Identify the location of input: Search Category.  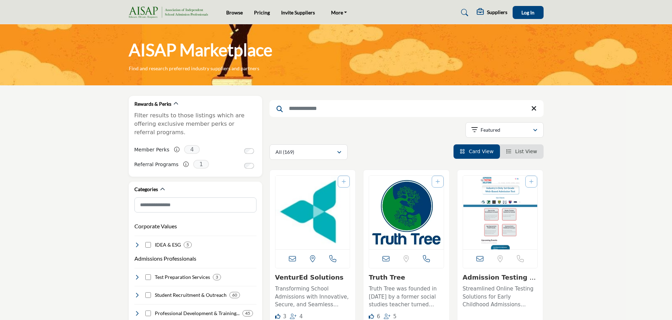
(195, 205).